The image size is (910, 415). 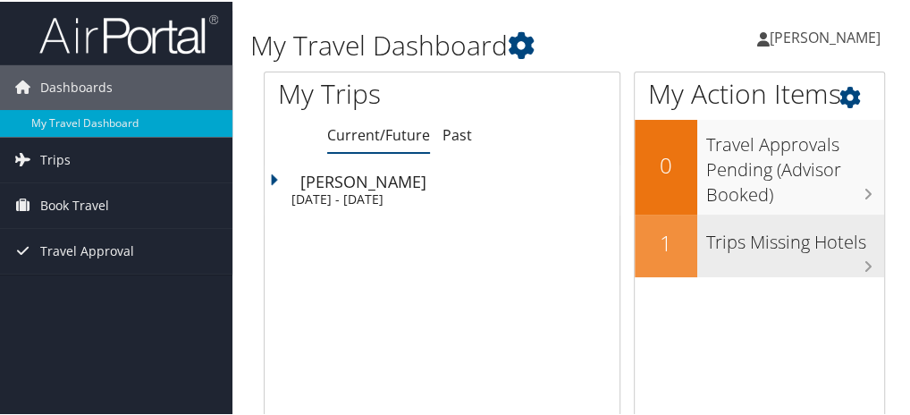 What do you see at coordinates (74, 204) in the screenshot?
I see `span: Book Travel` at bounding box center [74, 204].